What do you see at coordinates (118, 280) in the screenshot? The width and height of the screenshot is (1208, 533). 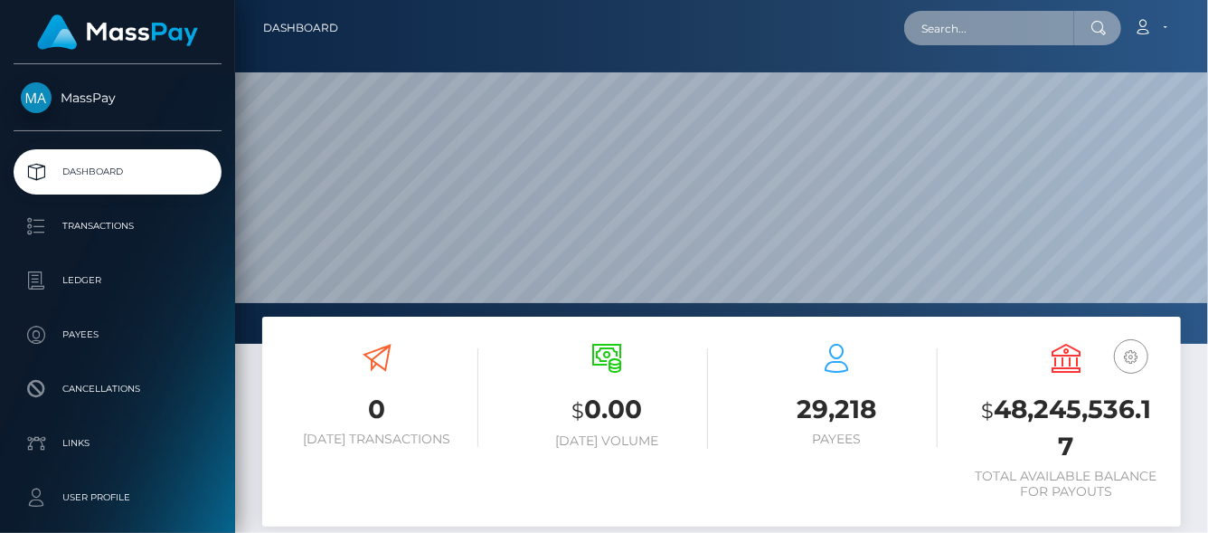 I see `p: Ledger` at bounding box center [118, 280].